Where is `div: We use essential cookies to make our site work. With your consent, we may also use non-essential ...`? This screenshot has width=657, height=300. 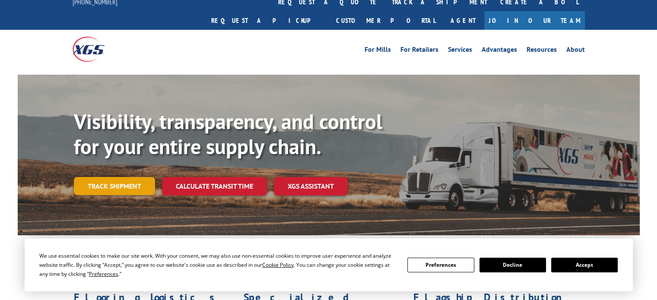 div: We use essential cookies to make our site work. With your consent, we may also use non-essential ... is located at coordinates (218, 265).